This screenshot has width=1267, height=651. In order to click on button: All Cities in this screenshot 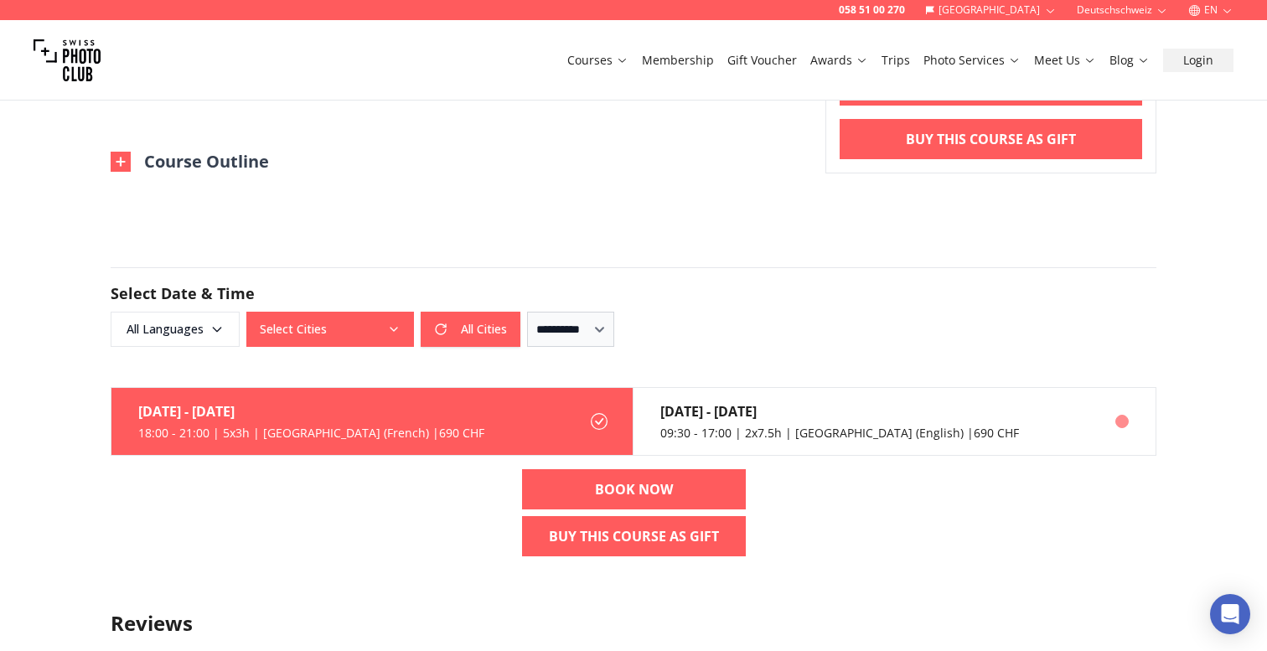, I will do `click(470, 329)`.